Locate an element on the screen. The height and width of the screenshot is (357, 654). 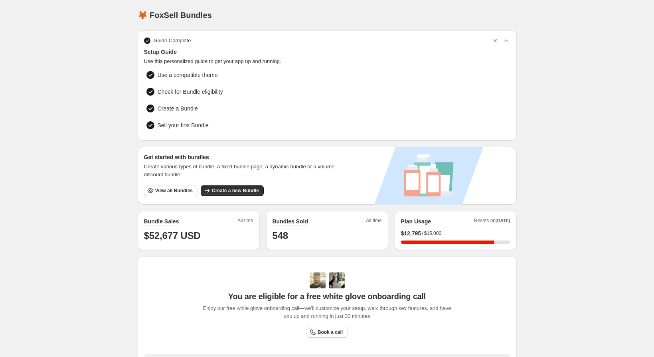
h2: Plan Usage is located at coordinates (416, 222).